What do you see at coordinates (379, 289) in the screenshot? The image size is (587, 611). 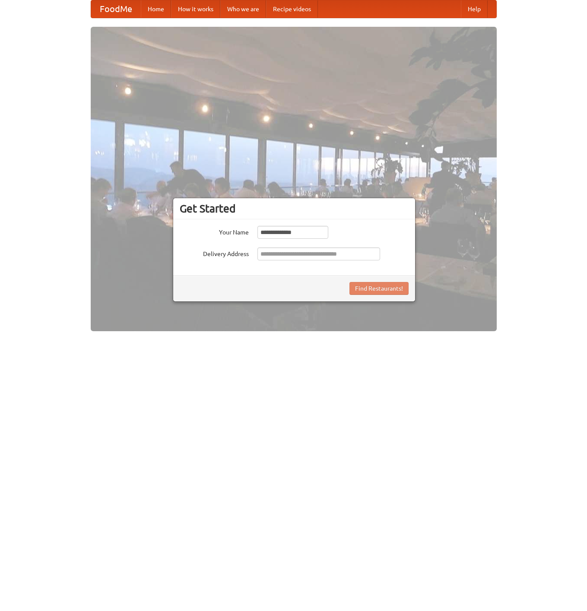 I see `button: Find Restaurants!` at bounding box center [379, 289].